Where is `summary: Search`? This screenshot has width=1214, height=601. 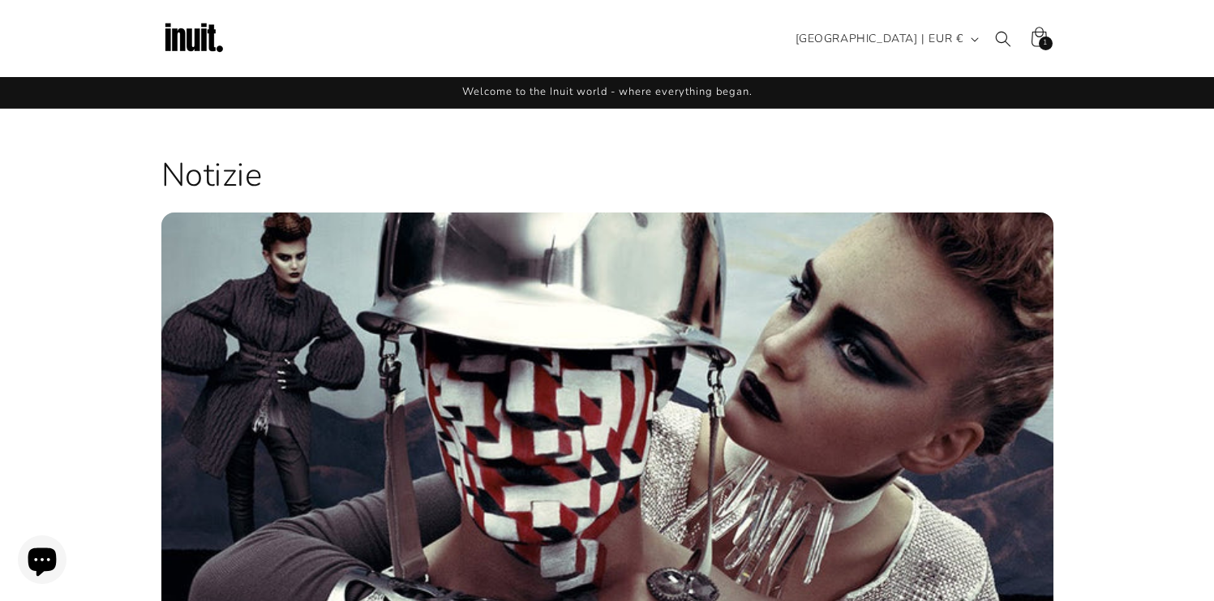
summary: Search is located at coordinates (1003, 39).